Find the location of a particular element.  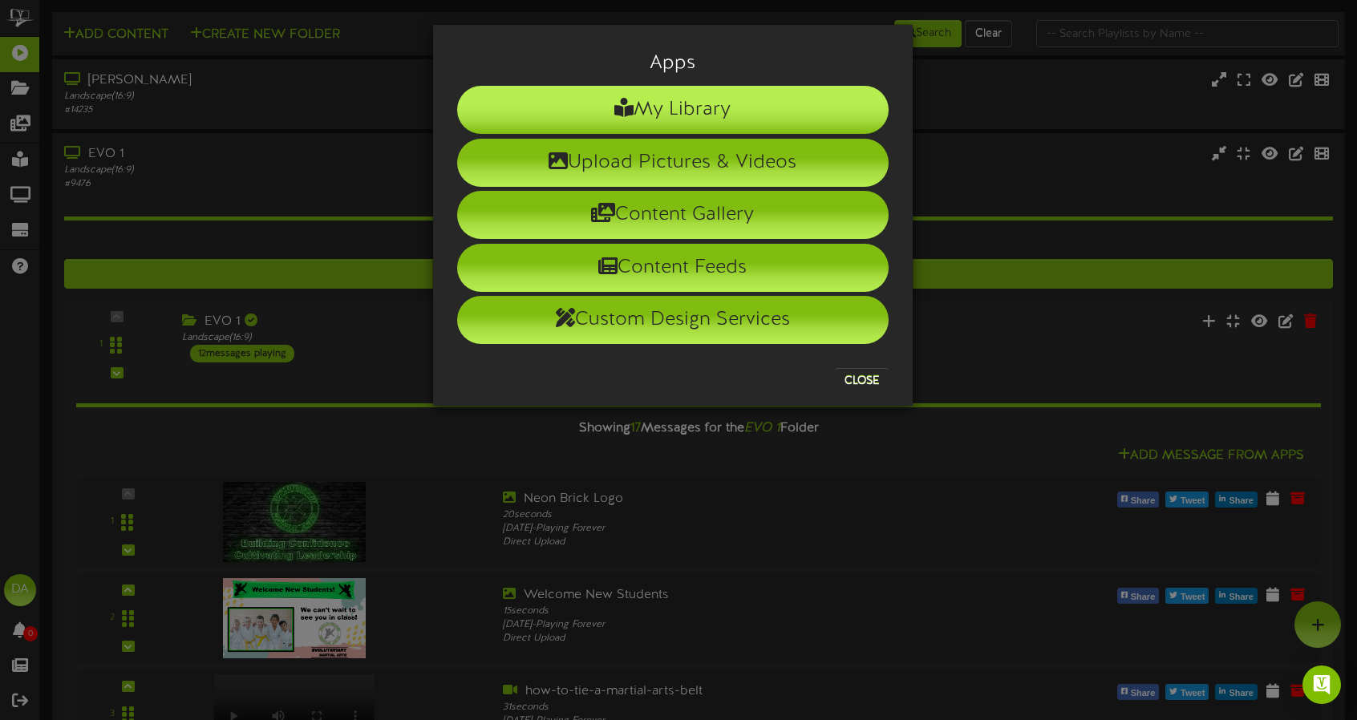

li: Custom Design Services is located at coordinates (673, 320).